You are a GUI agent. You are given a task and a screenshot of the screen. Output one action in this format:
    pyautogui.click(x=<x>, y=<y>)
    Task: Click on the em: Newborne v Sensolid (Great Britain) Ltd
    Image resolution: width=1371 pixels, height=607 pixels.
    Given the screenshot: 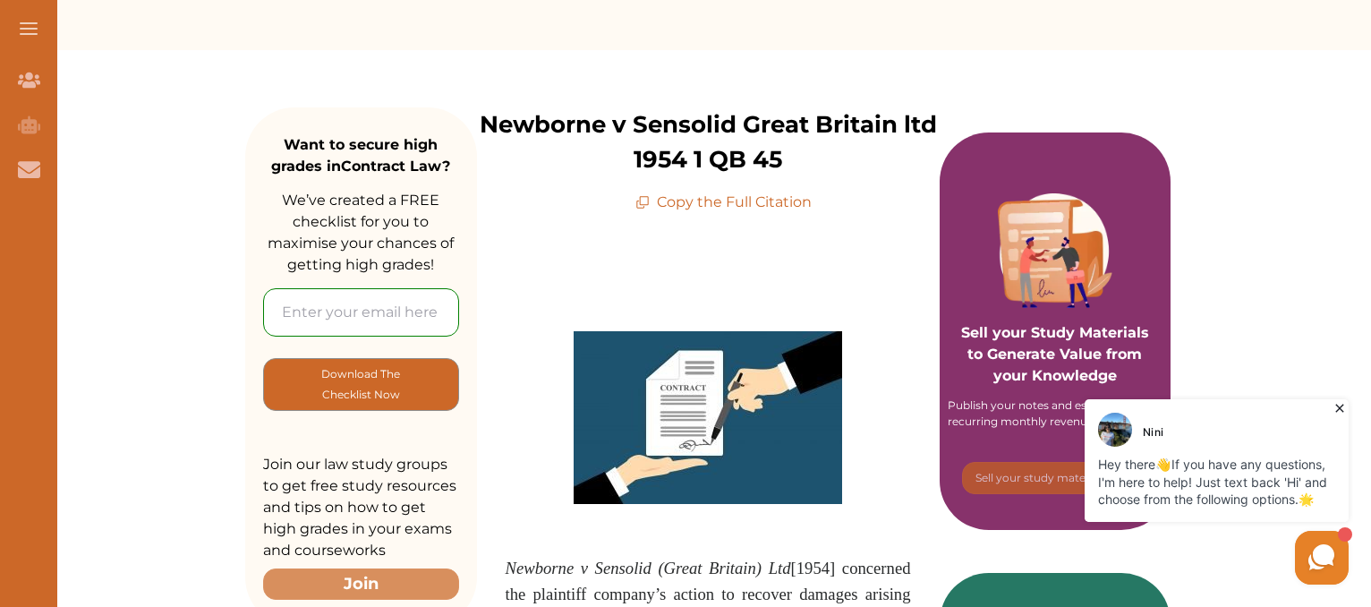 What is the action you would take?
    pyautogui.click(x=648, y=567)
    